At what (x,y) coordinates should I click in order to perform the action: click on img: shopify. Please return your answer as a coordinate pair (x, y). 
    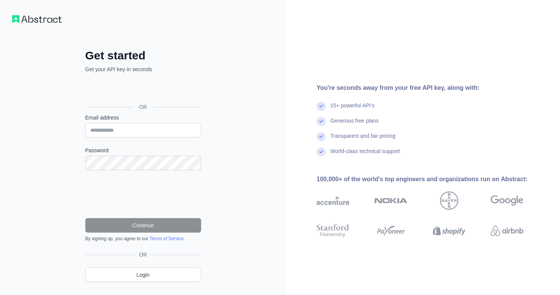
    Looking at the image, I should click on (449, 231).